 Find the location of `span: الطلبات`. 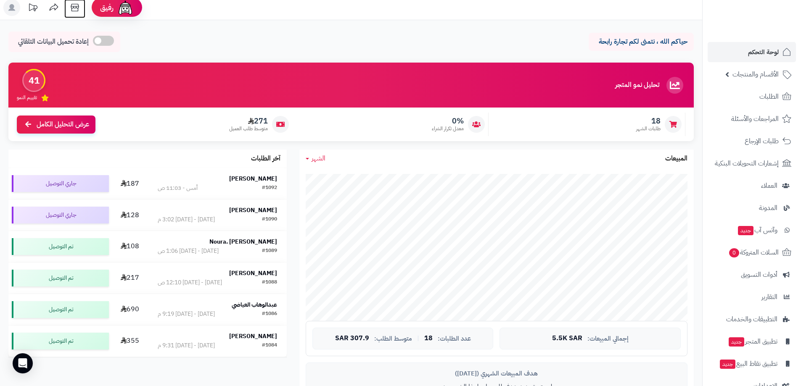

span: الطلبات is located at coordinates (769, 97).